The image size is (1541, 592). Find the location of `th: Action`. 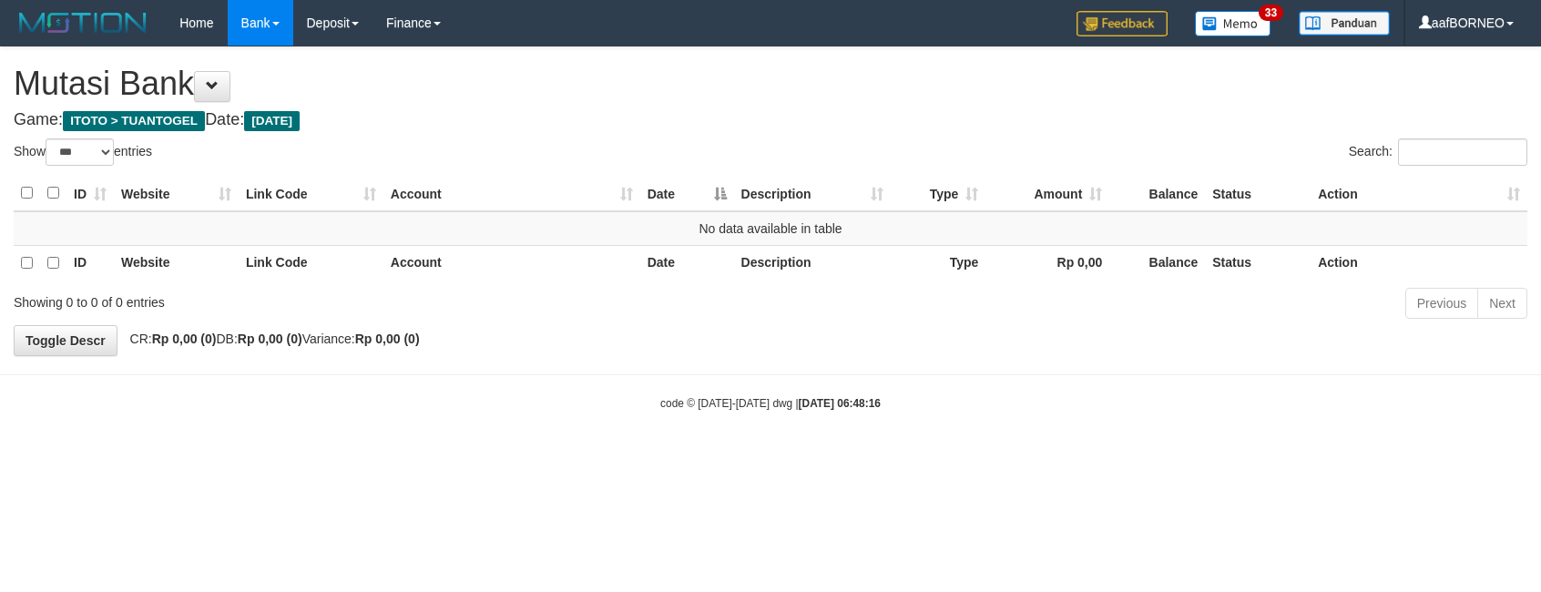

th: Action is located at coordinates (1419, 262).